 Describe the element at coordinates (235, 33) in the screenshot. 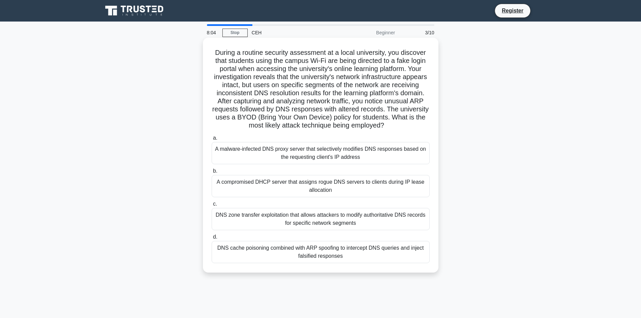

I see `a: Stop` at that location.